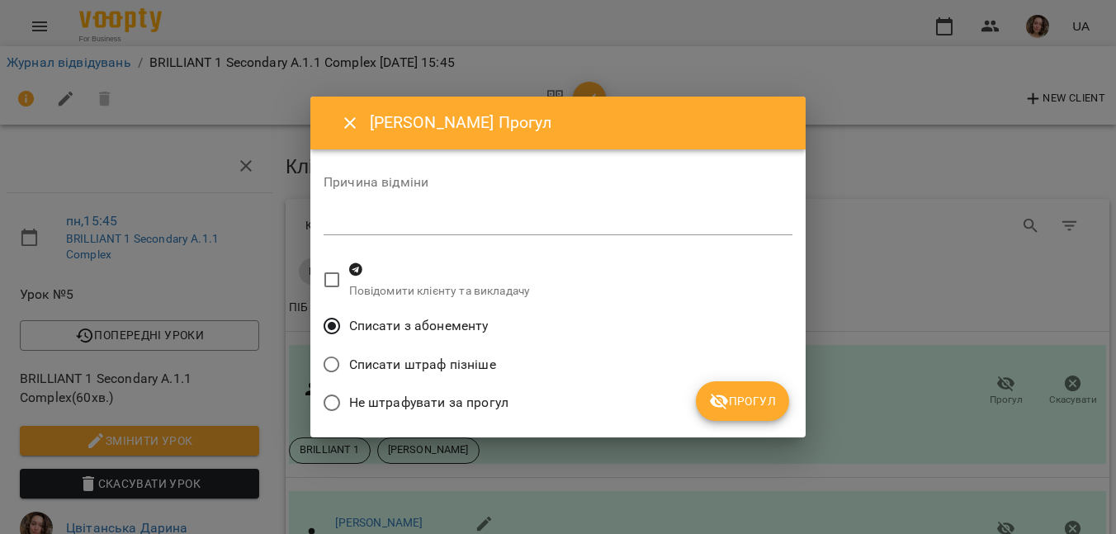 This screenshot has height=534, width=1116. What do you see at coordinates (440, 291) in the screenshot?
I see `p: Повідомити клієнту та викладачу` at bounding box center [440, 291].